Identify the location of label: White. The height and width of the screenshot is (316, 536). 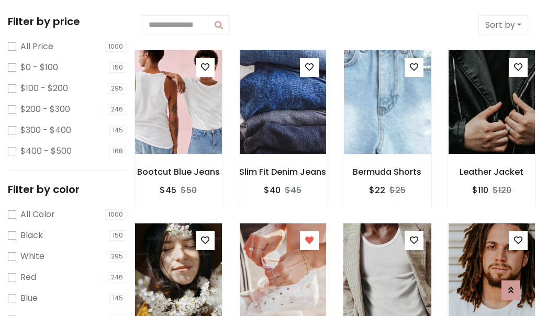
(32, 256).